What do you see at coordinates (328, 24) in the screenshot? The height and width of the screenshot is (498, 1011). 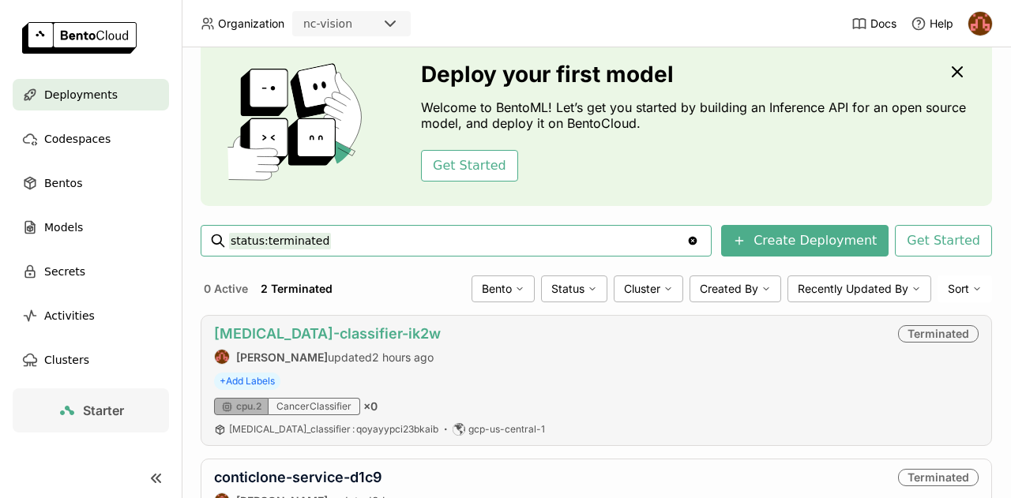 I see `div: nc-vision` at bounding box center [328, 24].